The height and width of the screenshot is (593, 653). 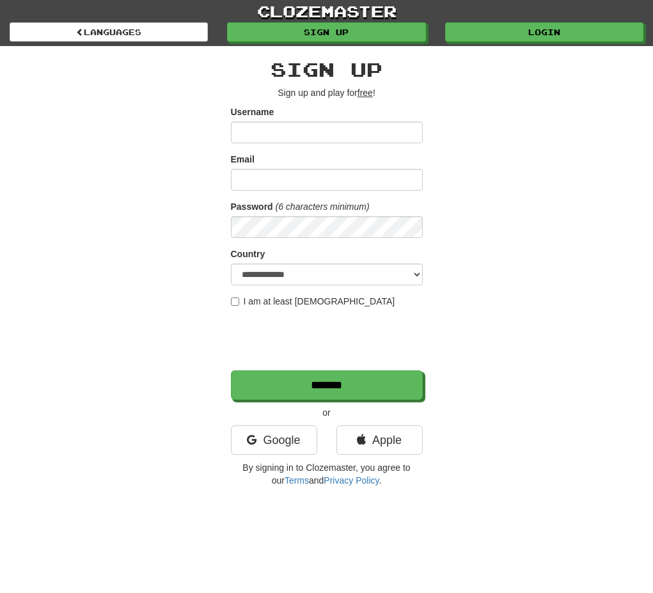 I want to click on label: Password, so click(x=252, y=206).